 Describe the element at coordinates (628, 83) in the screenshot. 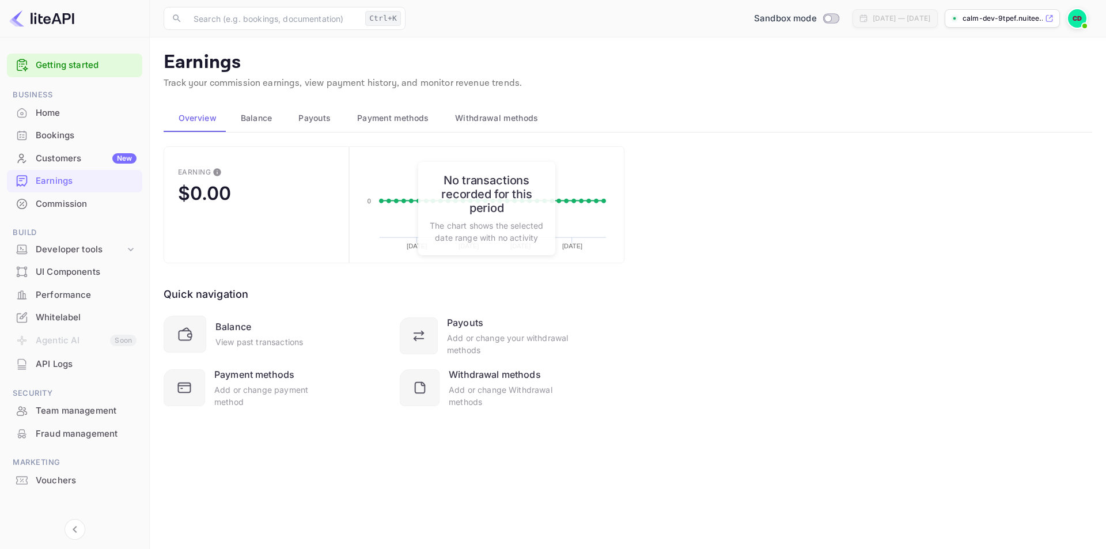

I see `p: Track your commission earnings, view payment history, and monitor revenue trends.` at that location.